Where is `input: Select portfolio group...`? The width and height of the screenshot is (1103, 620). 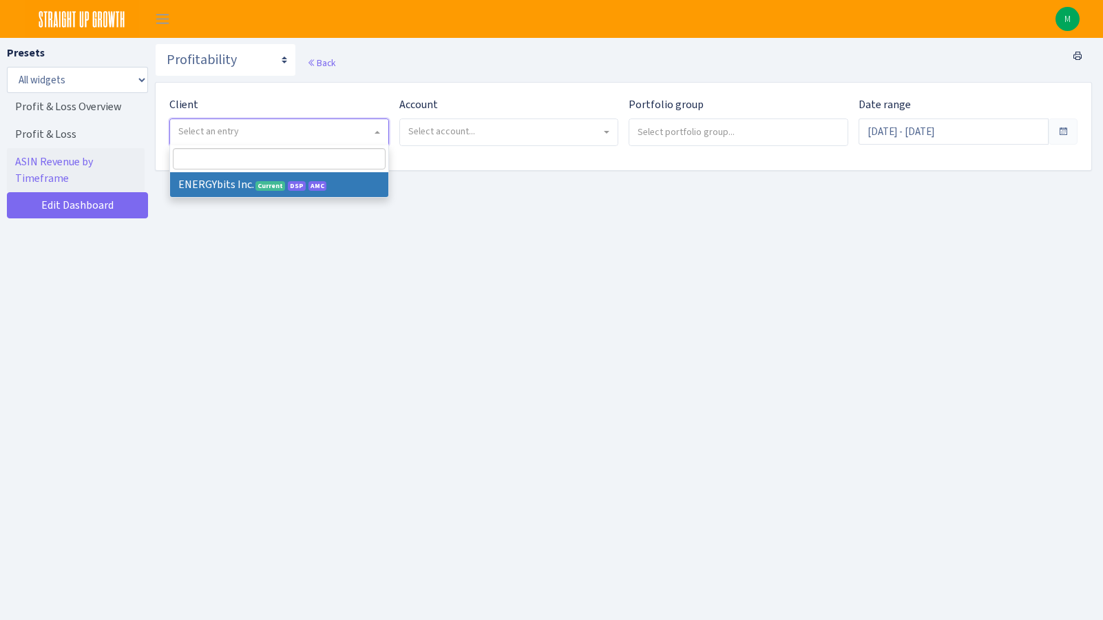 input: Select portfolio group... is located at coordinates (738, 132).